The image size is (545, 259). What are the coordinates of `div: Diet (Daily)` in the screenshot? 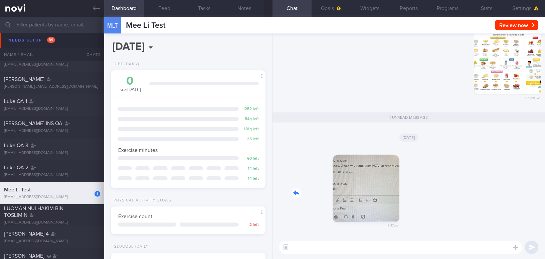 It's located at (125, 64).